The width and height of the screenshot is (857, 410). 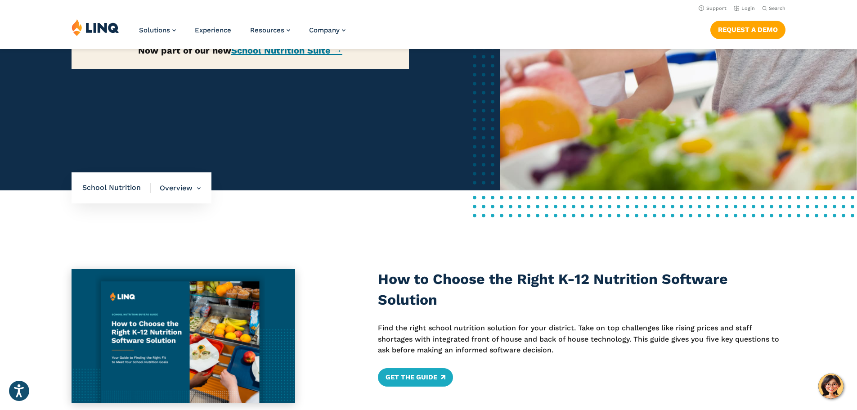 I want to click on button: Hello, have a question? Let’s chat., so click(x=831, y=386).